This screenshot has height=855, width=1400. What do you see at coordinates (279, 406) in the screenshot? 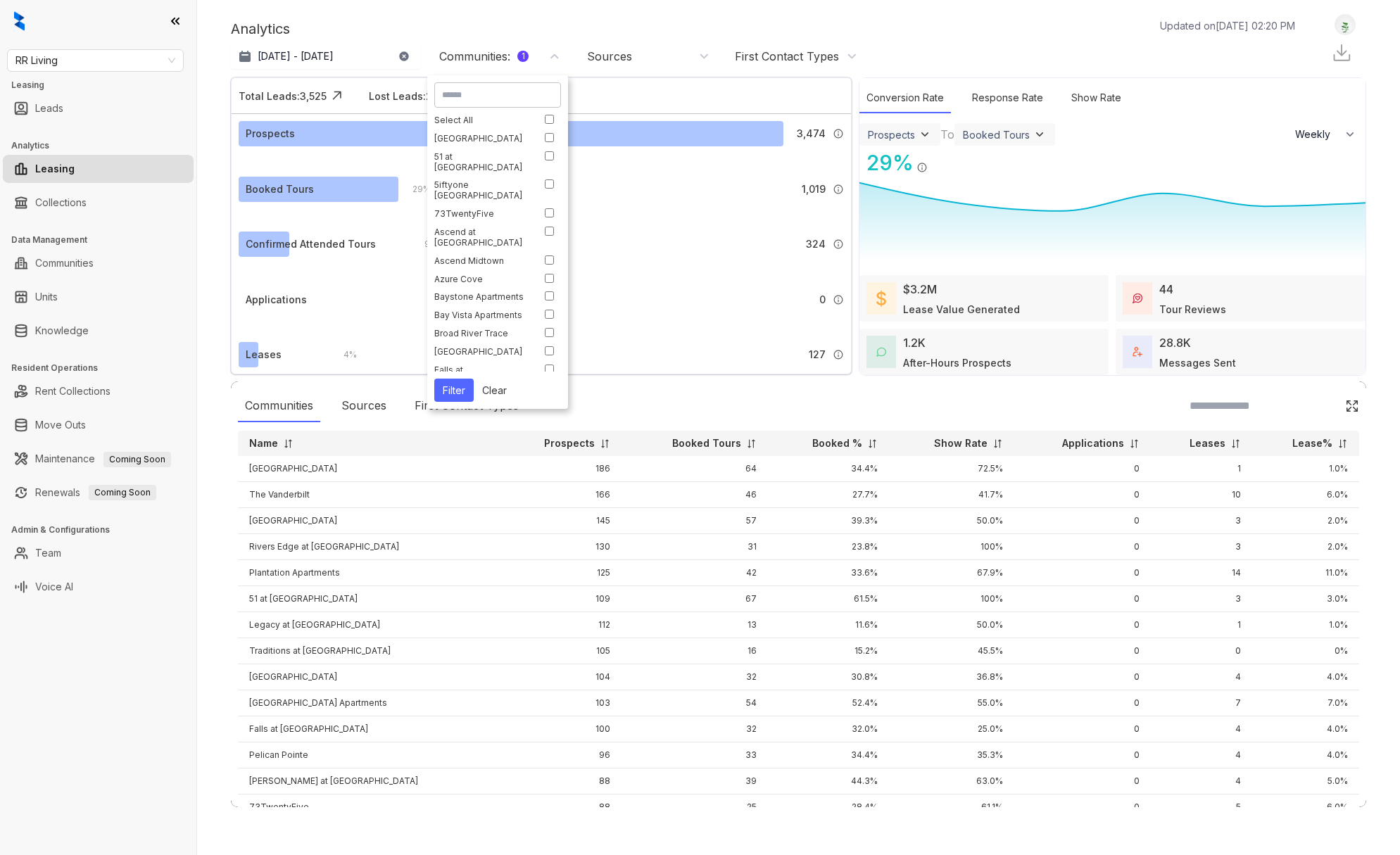
I see `div: Communities` at bounding box center [279, 406].